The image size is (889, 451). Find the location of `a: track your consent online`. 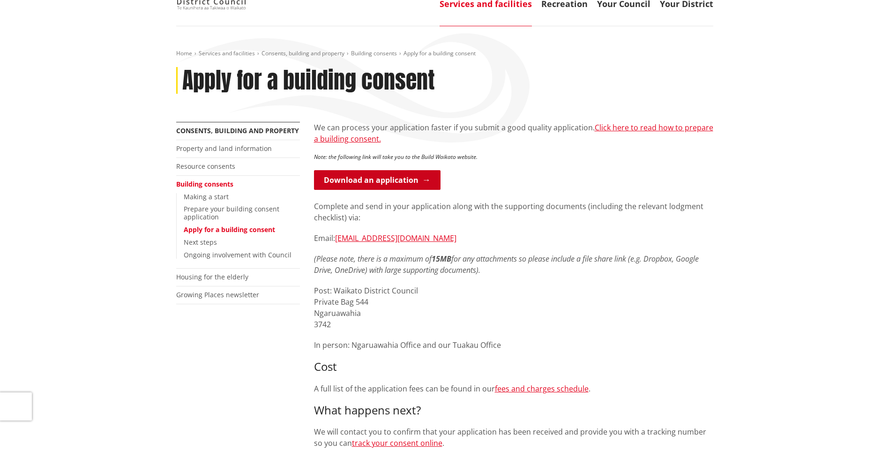

a: track your consent online is located at coordinates (397, 443).